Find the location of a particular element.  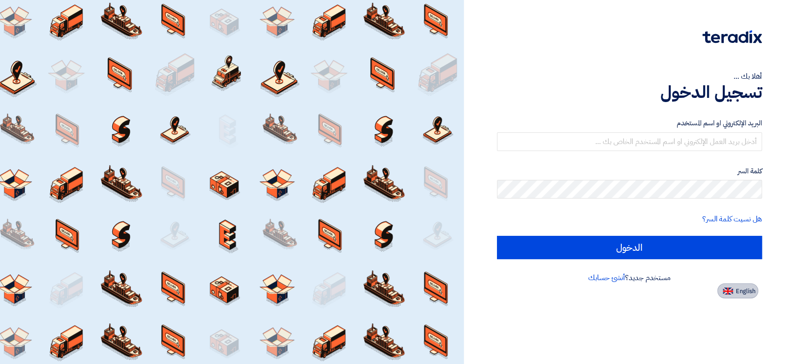

div: أهلا بك ... is located at coordinates (629, 76).